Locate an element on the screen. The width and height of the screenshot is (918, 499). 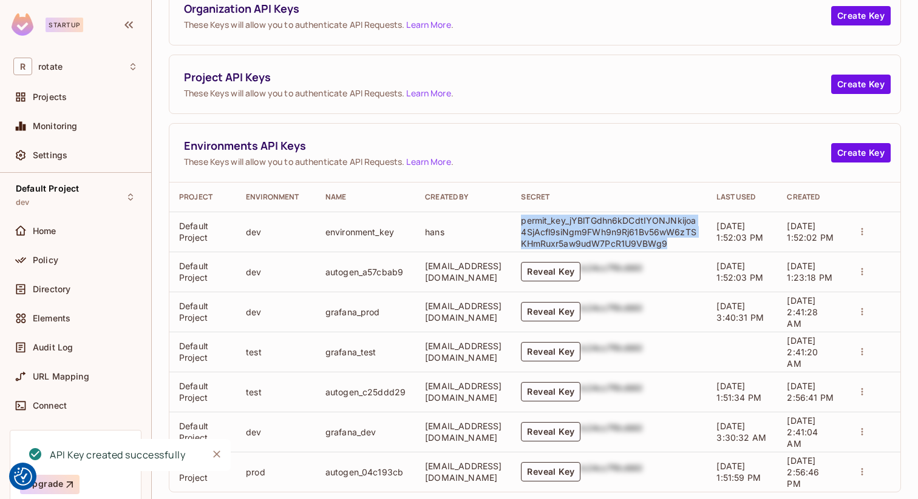
td: grafana_test is located at coordinates (365, 352).